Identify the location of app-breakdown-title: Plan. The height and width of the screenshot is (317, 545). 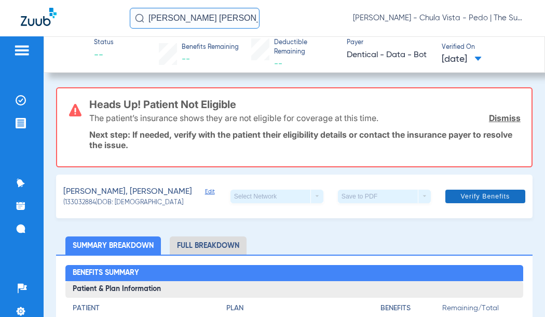
(295, 308).